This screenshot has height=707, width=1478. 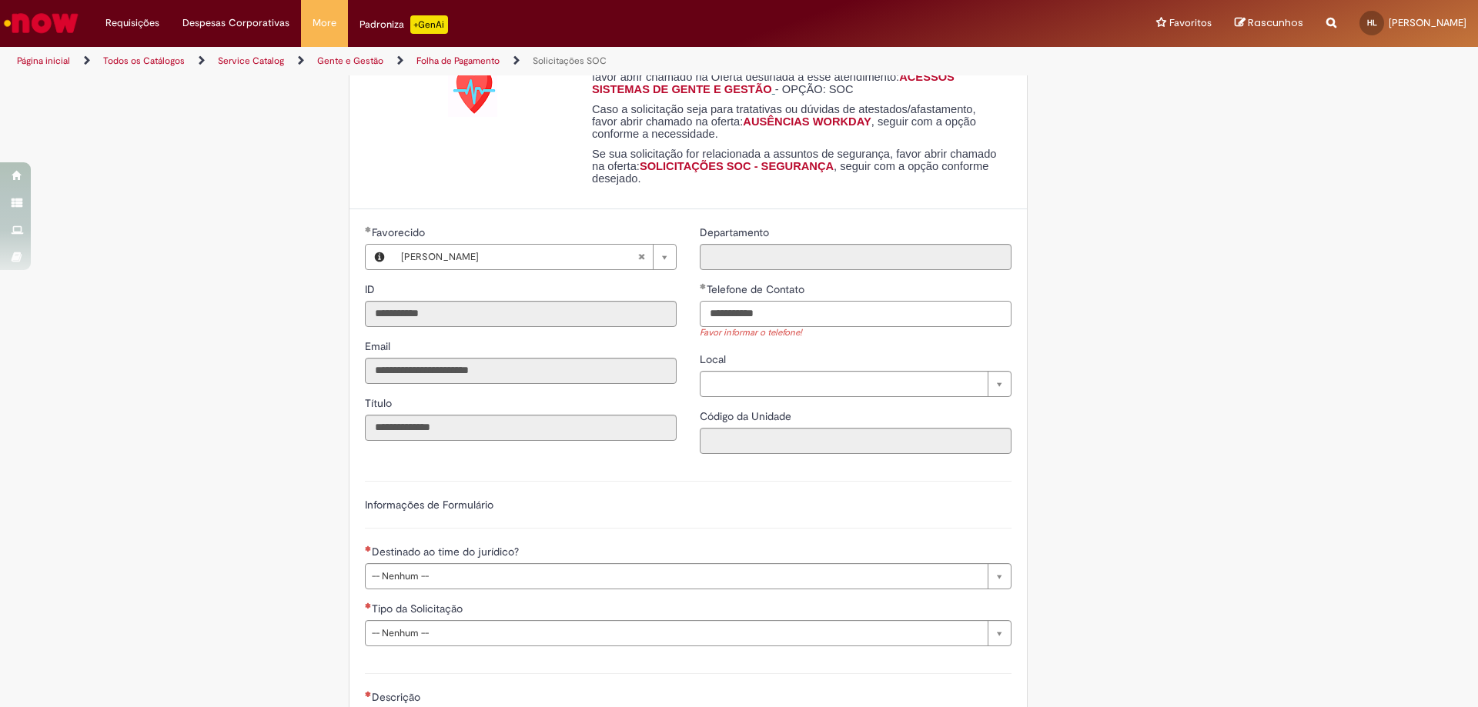 What do you see at coordinates (235, 23) in the screenshot?
I see `span: Despesas Corporativas` at bounding box center [235, 23].